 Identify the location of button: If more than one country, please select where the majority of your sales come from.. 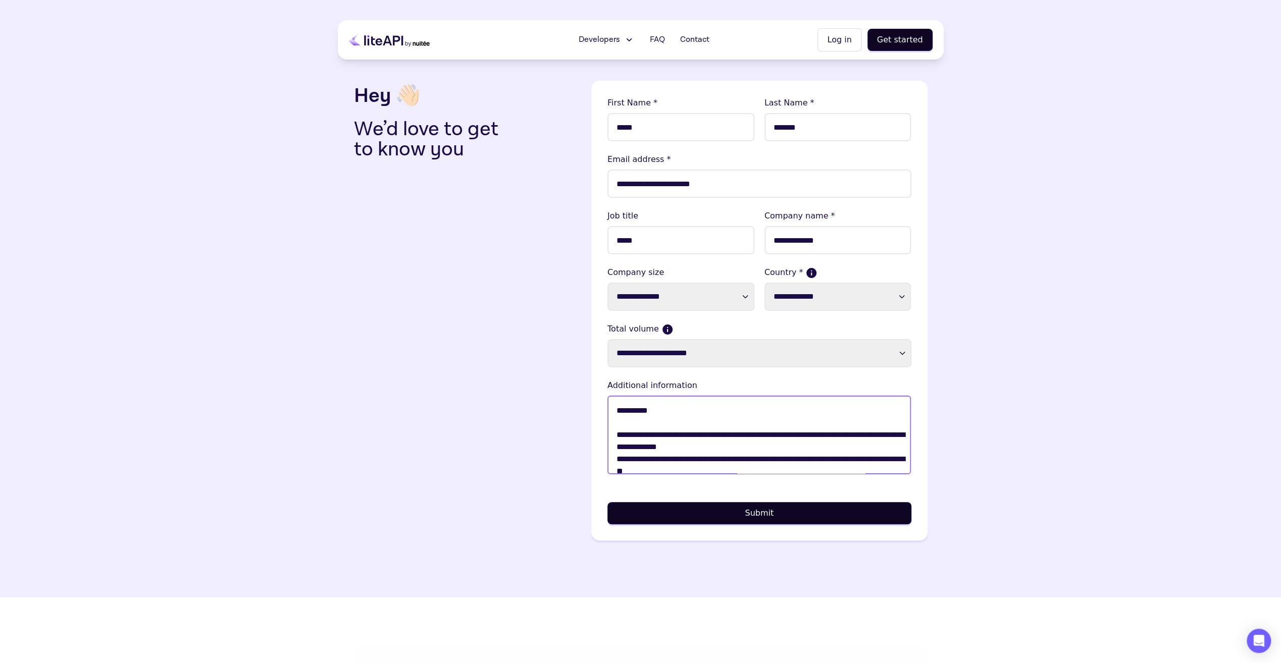
(811, 273).